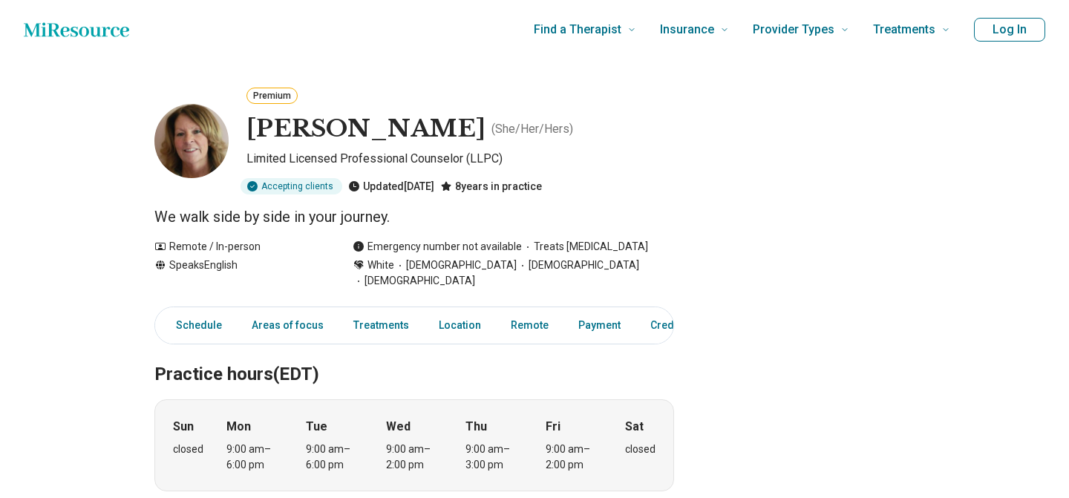  What do you see at coordinates (414, 217) in the screenshot?
I see `p: We walk side by side in your journey.` at bounding box center [414, 217].